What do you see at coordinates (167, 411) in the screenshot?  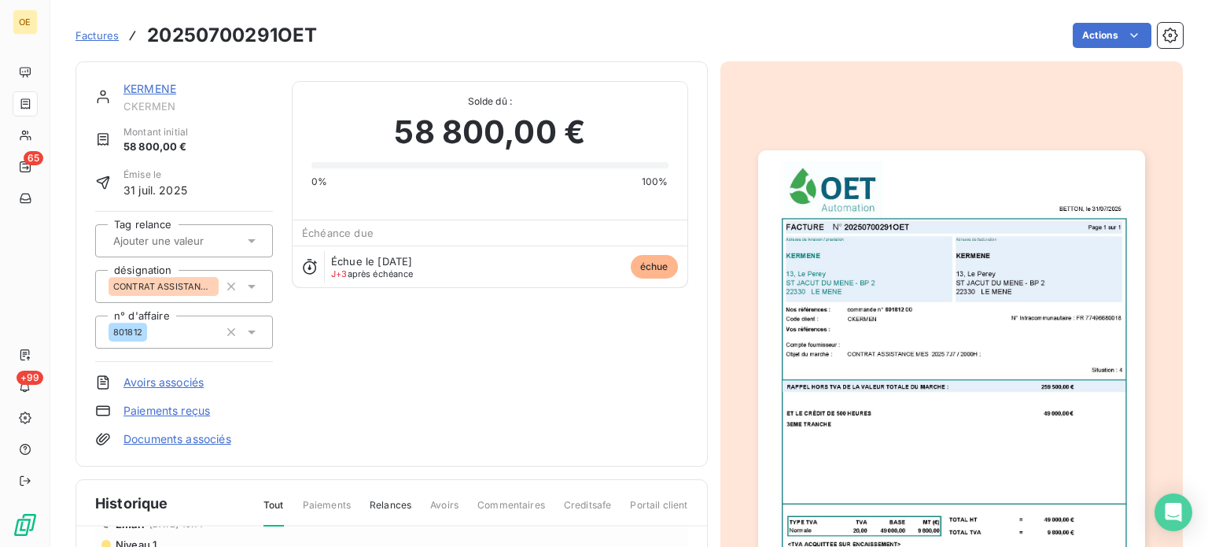 I see `a: Paiements reçus` at bounding box center [167, 411].